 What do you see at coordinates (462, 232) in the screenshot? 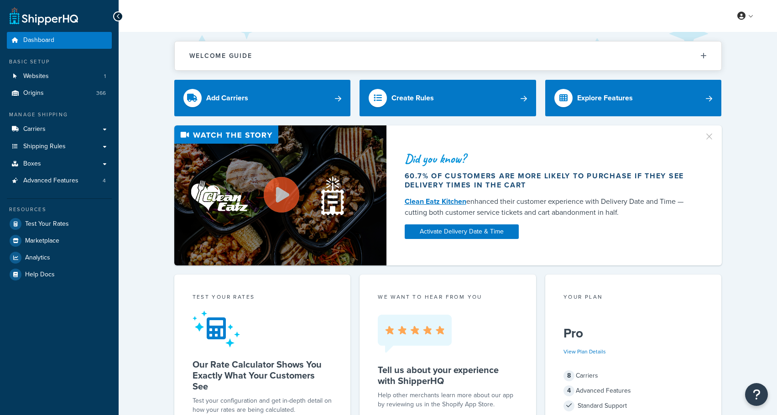
I see `a: Activate Delivery Date & Time` at bounding box center [462, 232].